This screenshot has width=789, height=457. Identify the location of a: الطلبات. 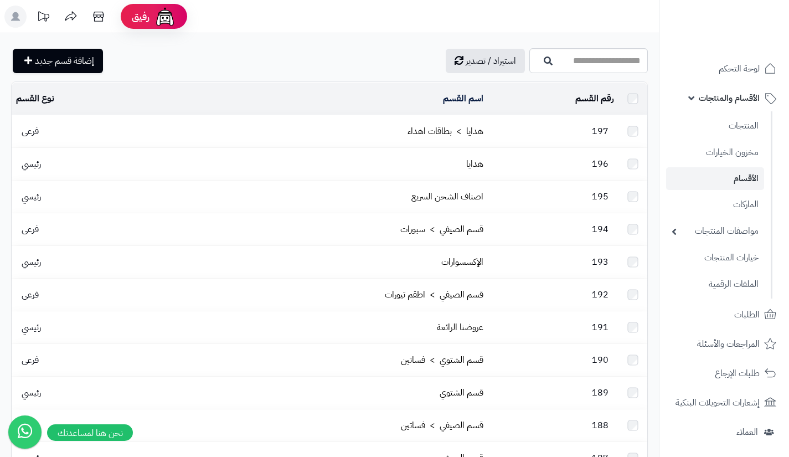
(724, 314).